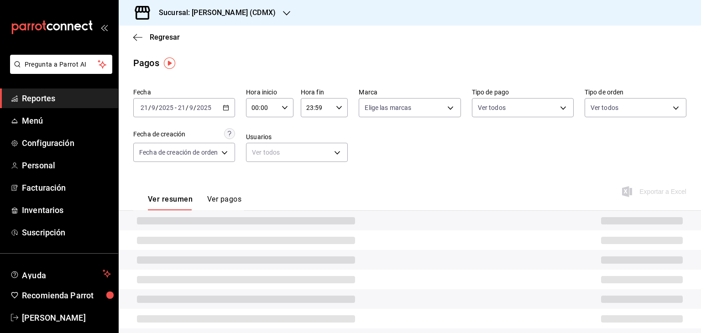 The height and width of the screenshot is (333, 701). What do you see at coordinates (522, 92) in the screenshot?
I see `label: Tipo de pago` at bounding box center [522, 92].